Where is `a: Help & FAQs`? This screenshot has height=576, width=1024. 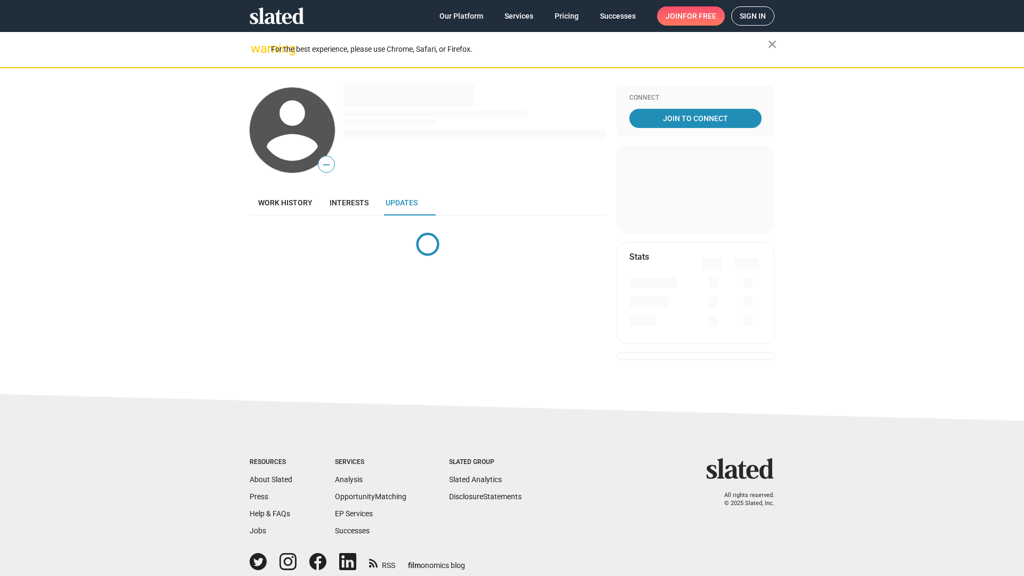 a: Help & FAQs is located at coordinates (270, 514).